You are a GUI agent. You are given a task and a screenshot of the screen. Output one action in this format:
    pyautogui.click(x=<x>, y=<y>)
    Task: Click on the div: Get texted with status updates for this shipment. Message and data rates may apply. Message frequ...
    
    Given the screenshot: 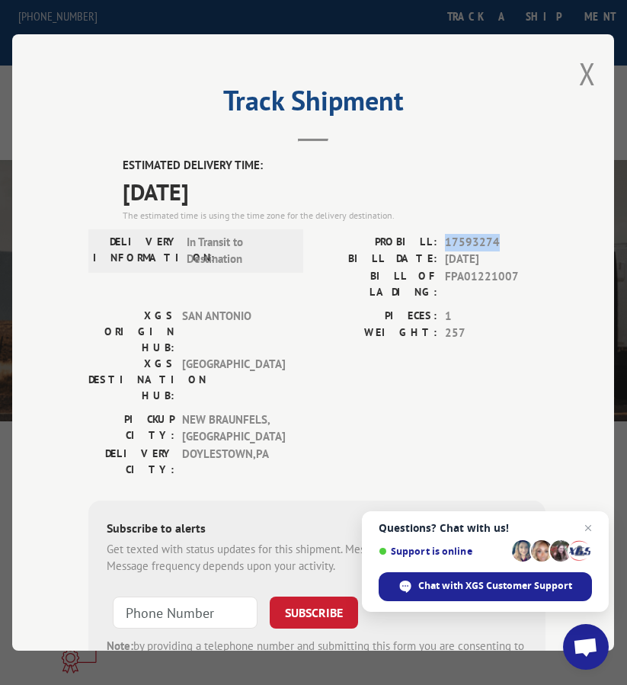 What is the action you would take?
    pyautogui.click(x=317, y=558)
    